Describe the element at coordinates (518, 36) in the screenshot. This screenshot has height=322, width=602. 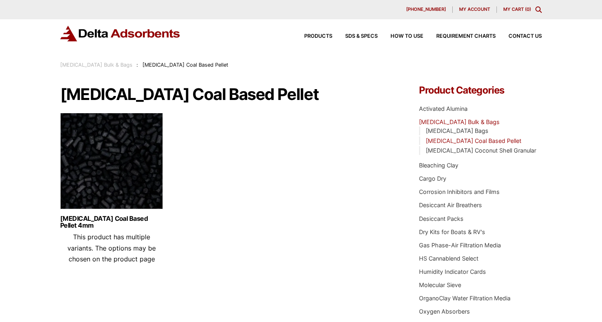
I see `a: Contact Us` at that location.